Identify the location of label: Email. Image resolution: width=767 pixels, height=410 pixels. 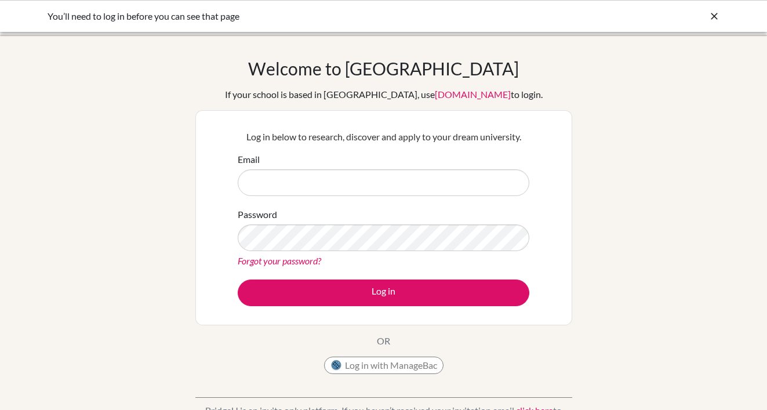
(249, 159).